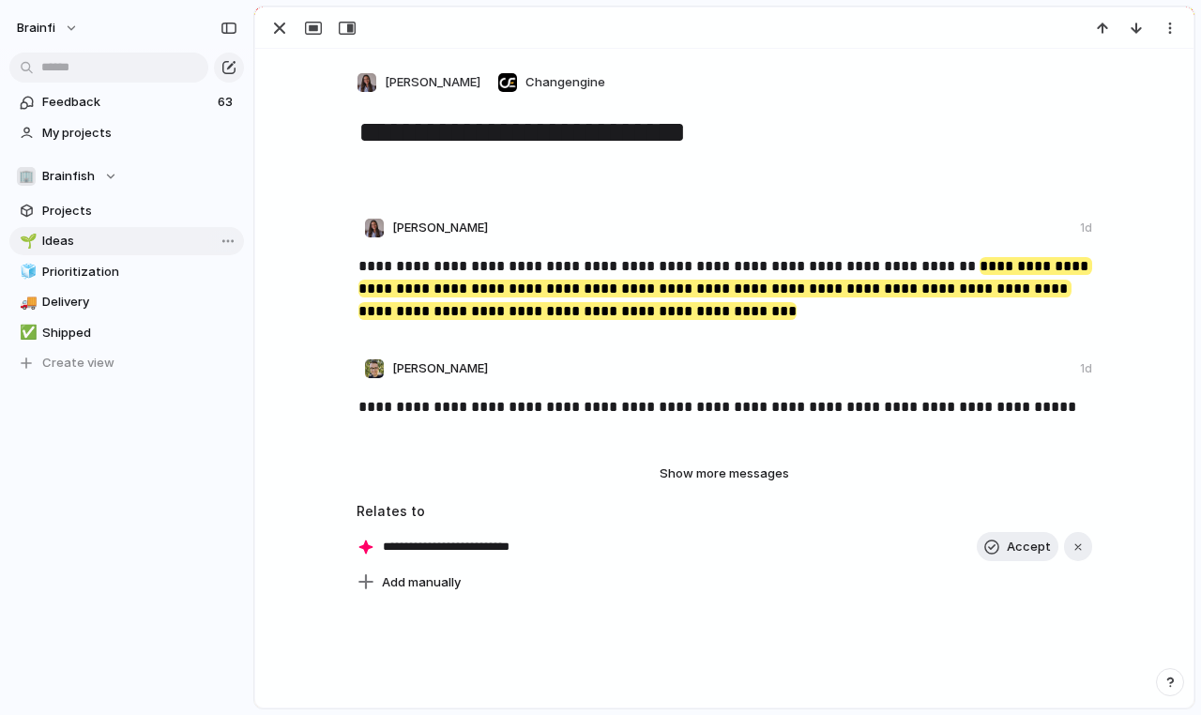 The height and width of the screenshot is (715, 1201). Describe the element at coordinates (127, 302) in the screenshot. I see `a: 🚚Delivery` at that location.